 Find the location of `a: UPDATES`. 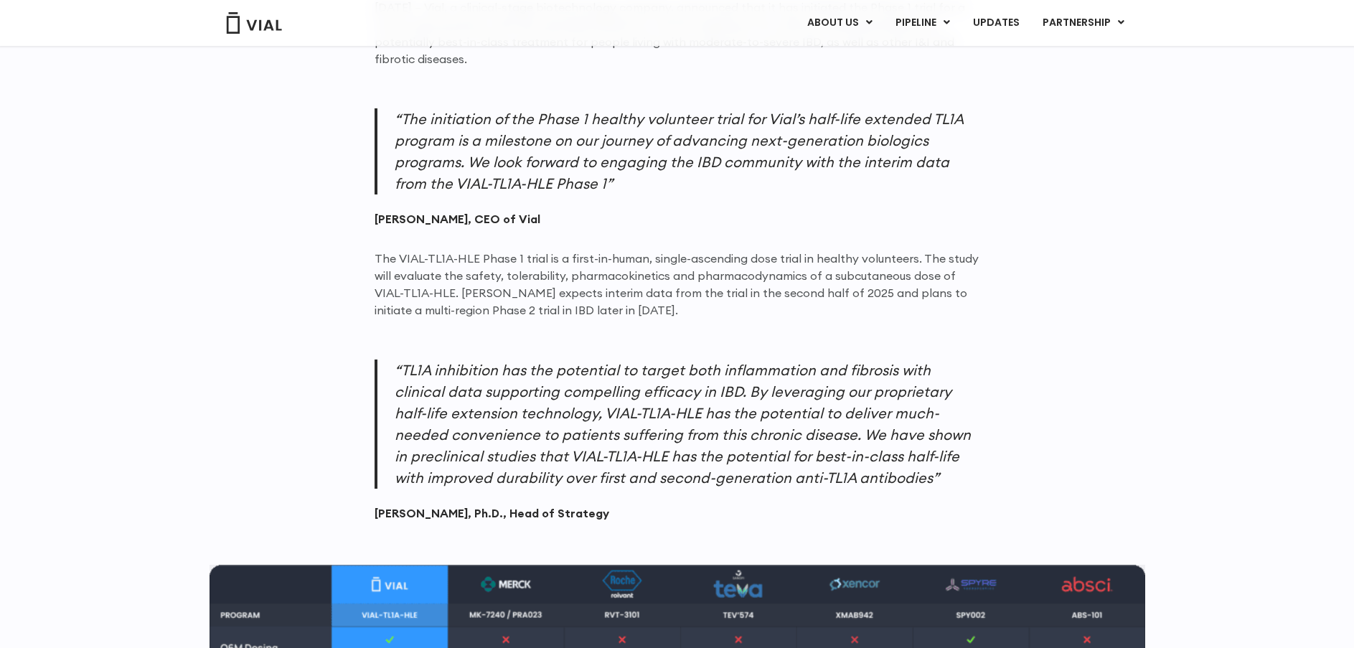

a: UPDATES is located at coordinates (996, 23).